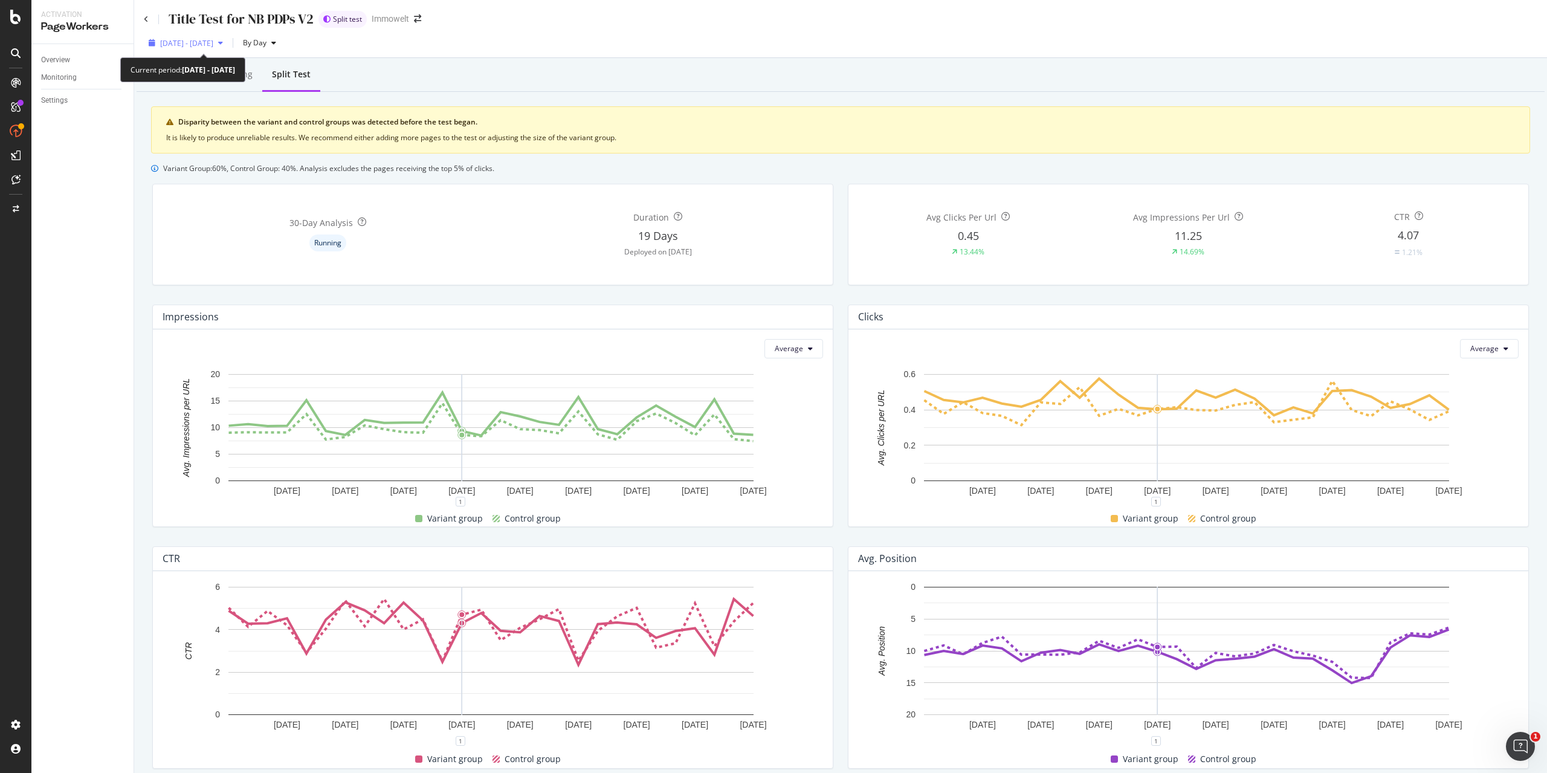 This screenshot has height=773, width=1547. I want to click on div: 30 -Day Analysis, so click(321, 223).